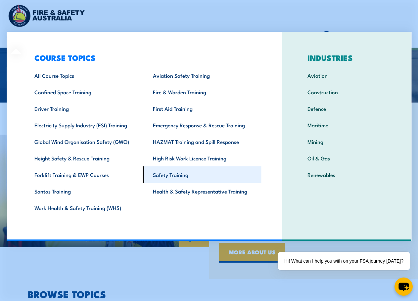 The width and height of the screenshot is (418, 301). Describe the element at coordinates (202, 92) in the screenshot. I see `a: Fire & Warden Training` at that location.